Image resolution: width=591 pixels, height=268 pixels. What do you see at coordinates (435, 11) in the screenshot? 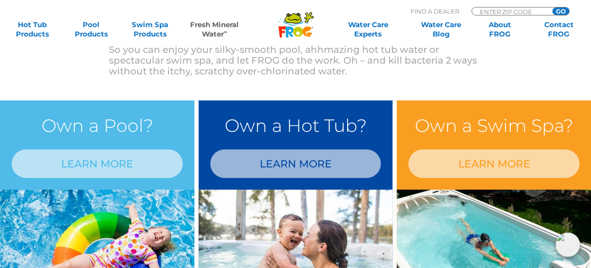
I see `p: Find A Dealer` at bounding box center [435, 11].